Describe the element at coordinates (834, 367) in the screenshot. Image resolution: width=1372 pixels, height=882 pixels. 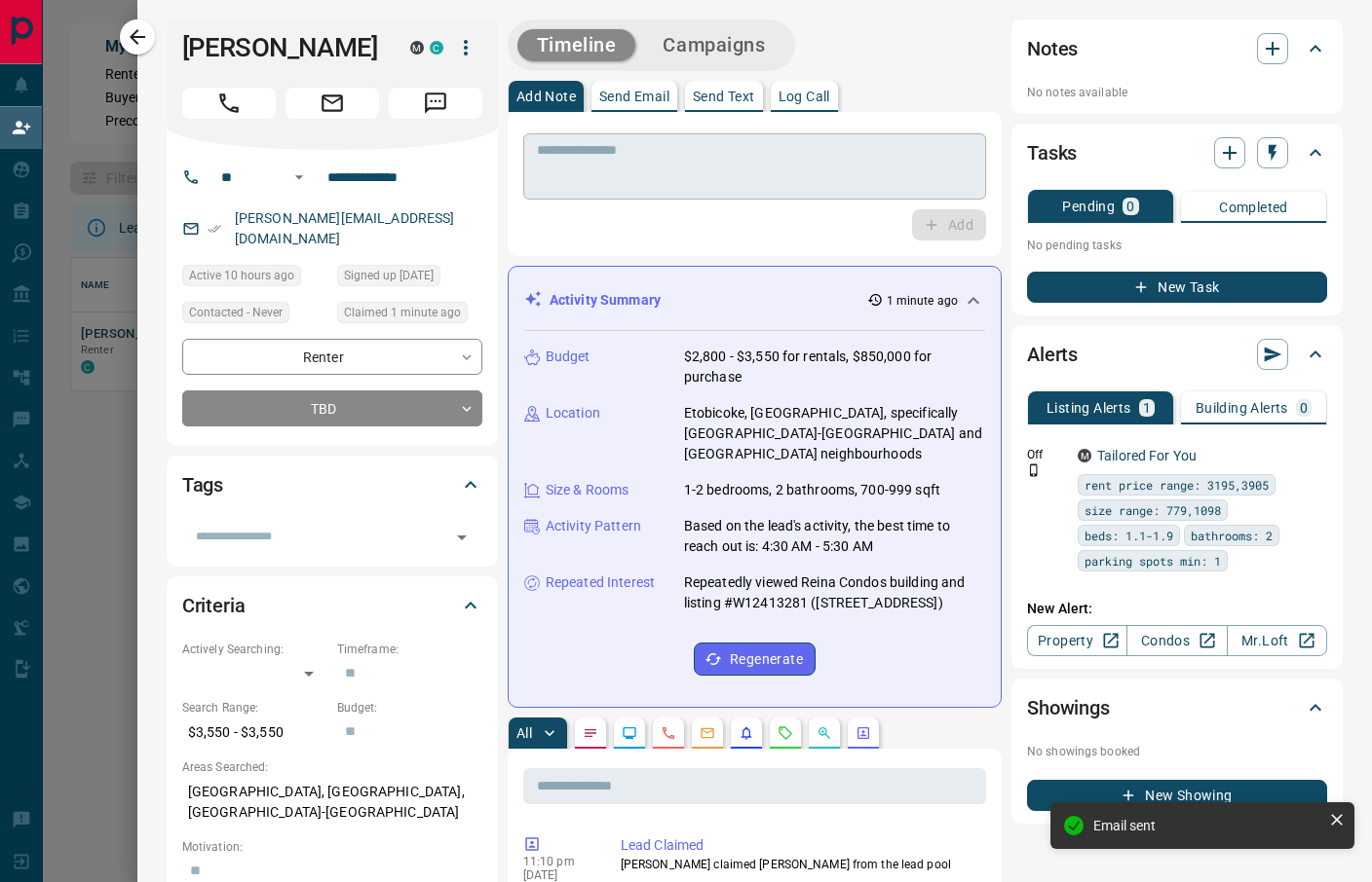
I see `p: $2,800 - $3,550 for rentals, $850,000 for purchase` at that location.